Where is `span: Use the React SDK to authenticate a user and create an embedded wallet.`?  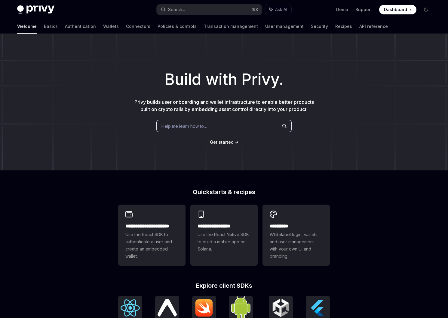
span: Use the React SDK to authenticate a user and create an embedded wallet. is located at coordinates (152, 246).